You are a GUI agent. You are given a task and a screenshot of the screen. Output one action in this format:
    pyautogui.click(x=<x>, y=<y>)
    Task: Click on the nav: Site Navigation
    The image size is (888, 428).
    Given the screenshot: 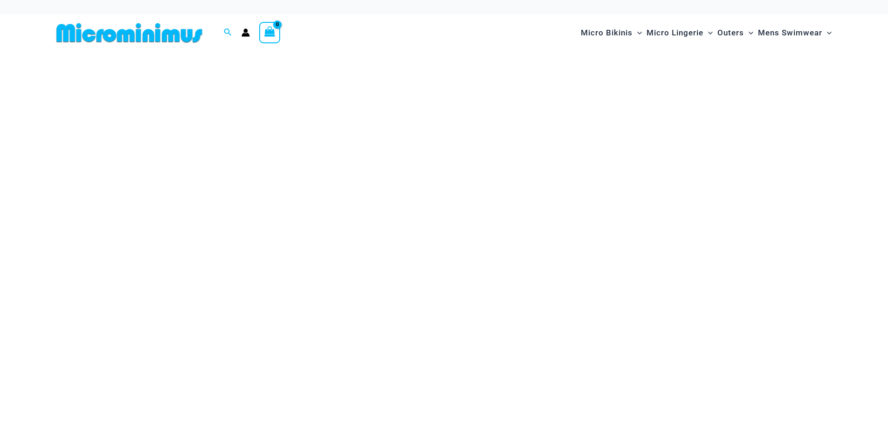 What is the action you would take?
    pyautogui.click(x=706, y=33)
    